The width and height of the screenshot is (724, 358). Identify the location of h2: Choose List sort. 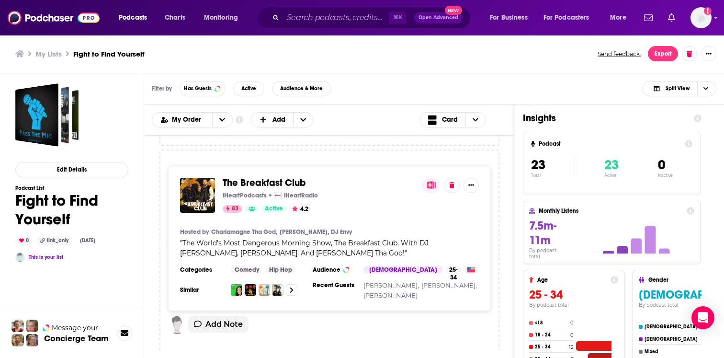
(192, 120).